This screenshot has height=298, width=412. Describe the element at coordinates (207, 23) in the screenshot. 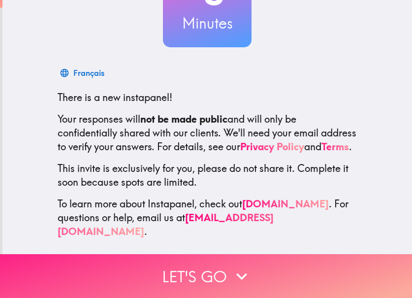

I see `h3: Minutes` at that location.